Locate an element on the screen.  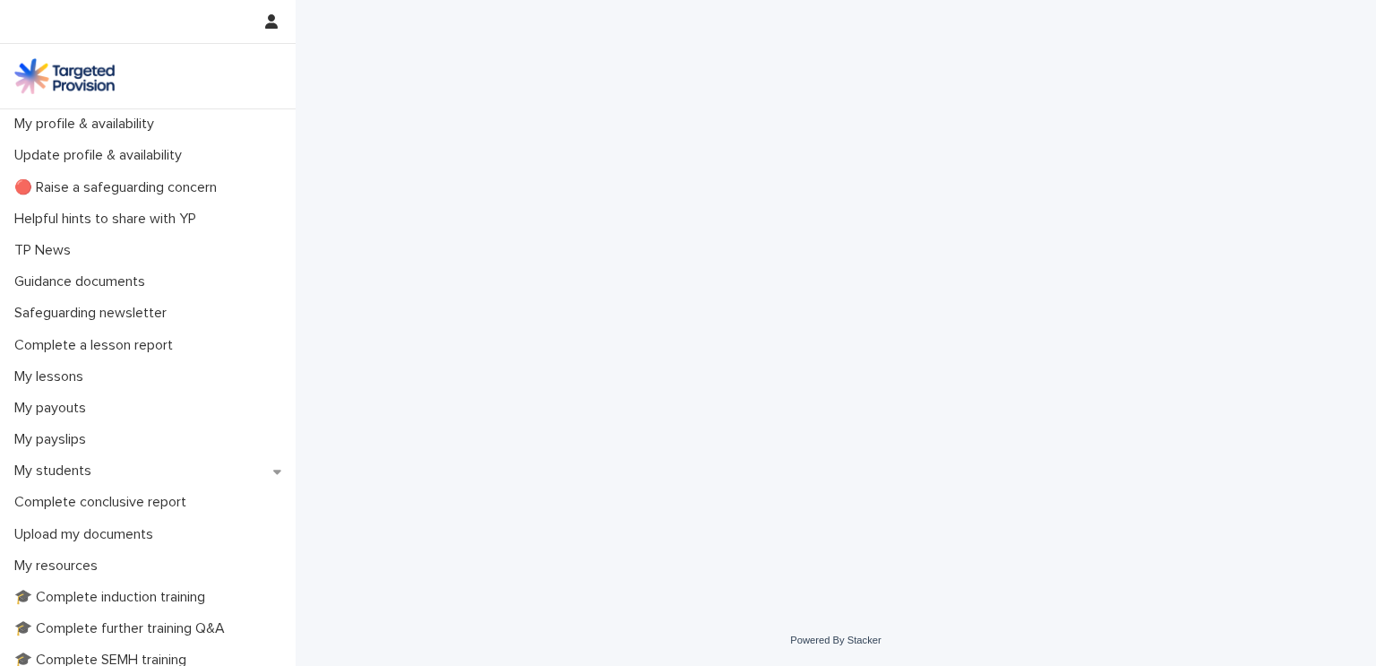
p: Complete conclusive report is located at coordinates (104, 502).